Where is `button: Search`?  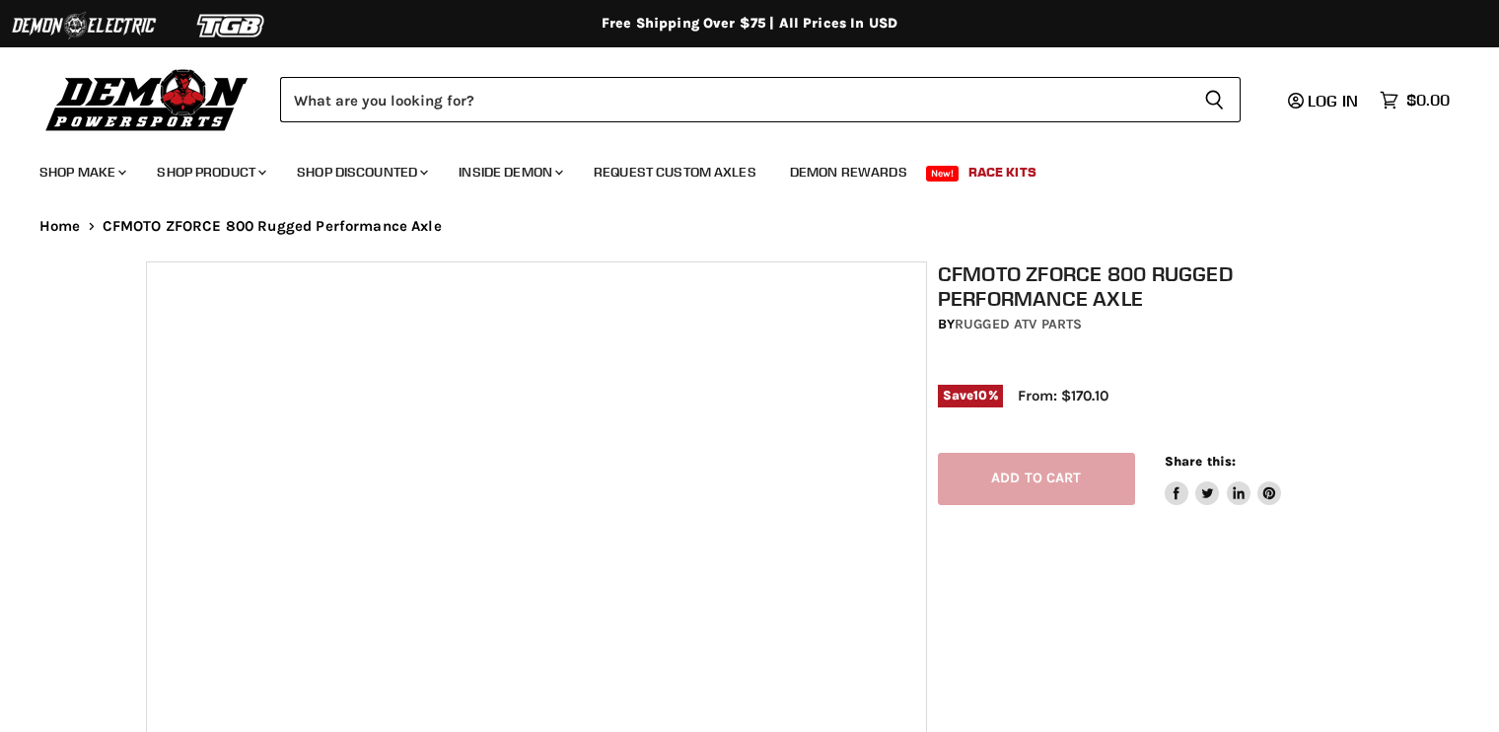
button: Search is located at coordinates (1214, 100).